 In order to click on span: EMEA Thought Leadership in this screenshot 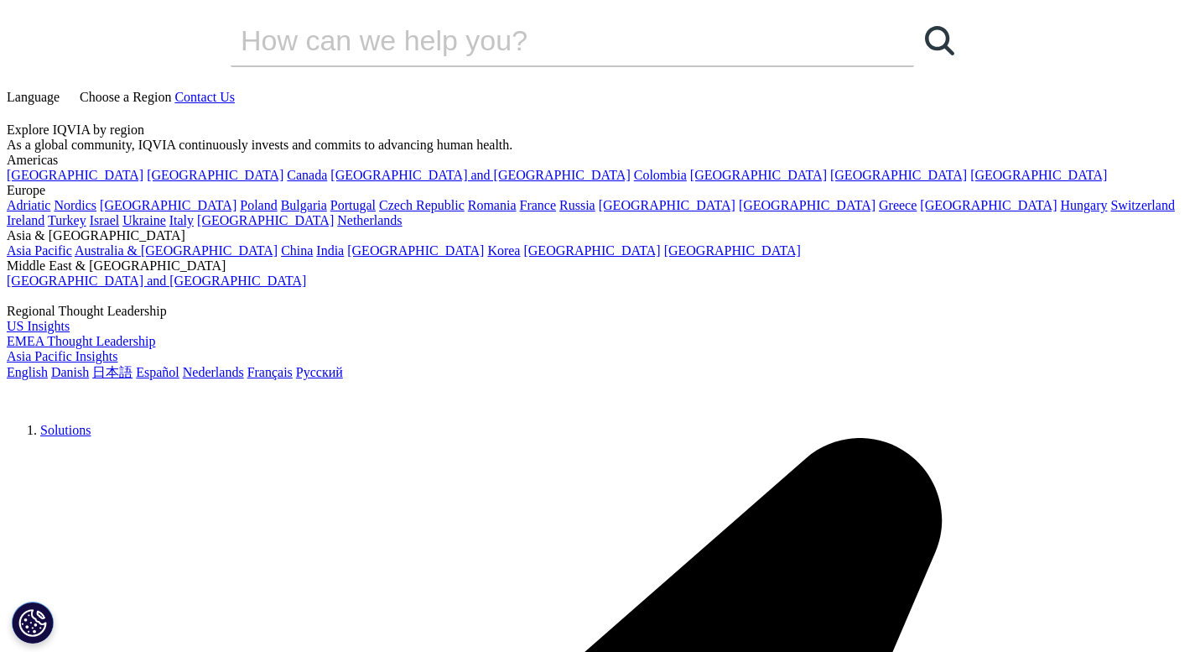, I will do `click(81, 341)`.